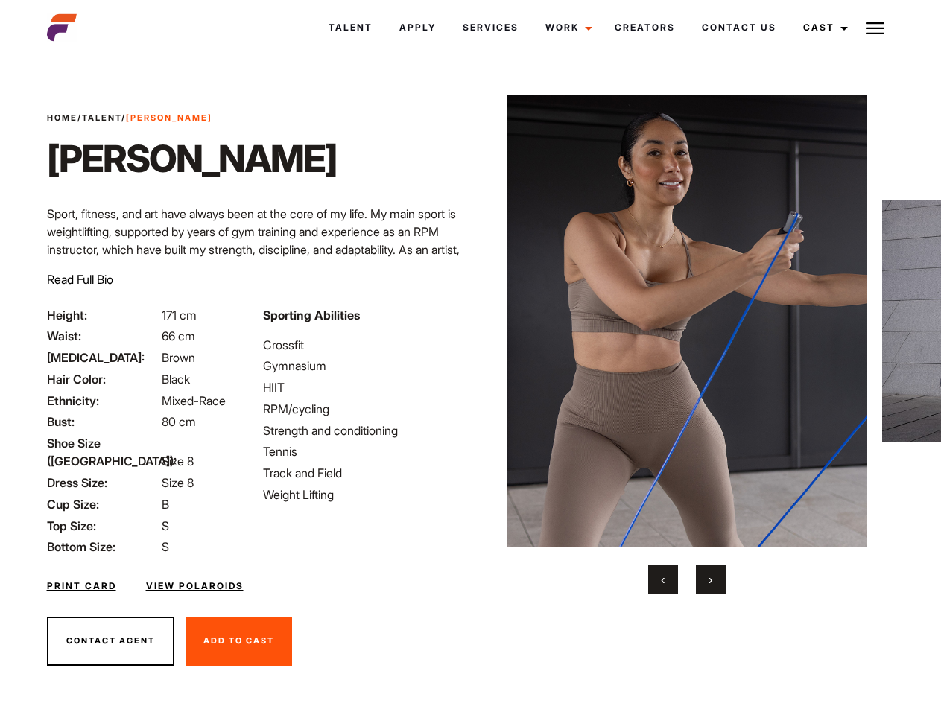 This screenshot has height=715, width=941. What do you see at coordinates (238, 640) in the screenshot?
I see `span: Add To Cast` at bounding box center [238, 640].